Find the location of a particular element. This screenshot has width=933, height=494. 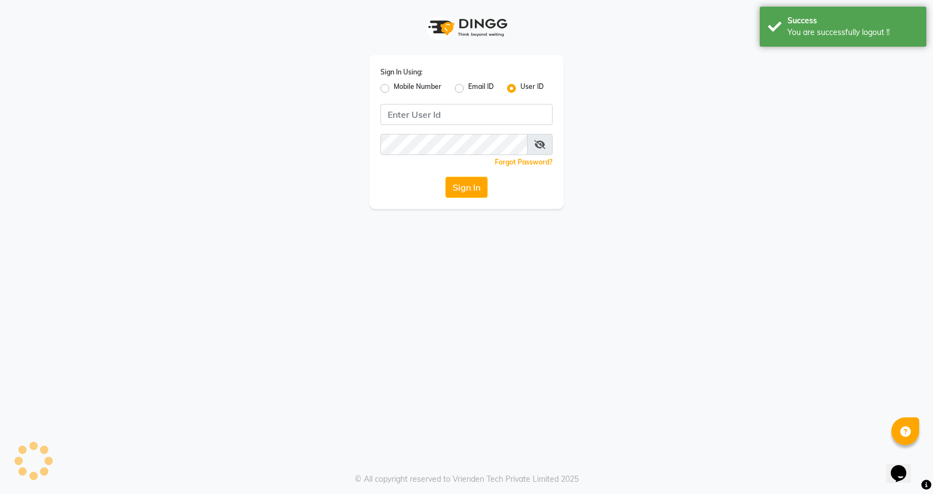

div: You are successfully logout !! is located at coordinates (852, 32).